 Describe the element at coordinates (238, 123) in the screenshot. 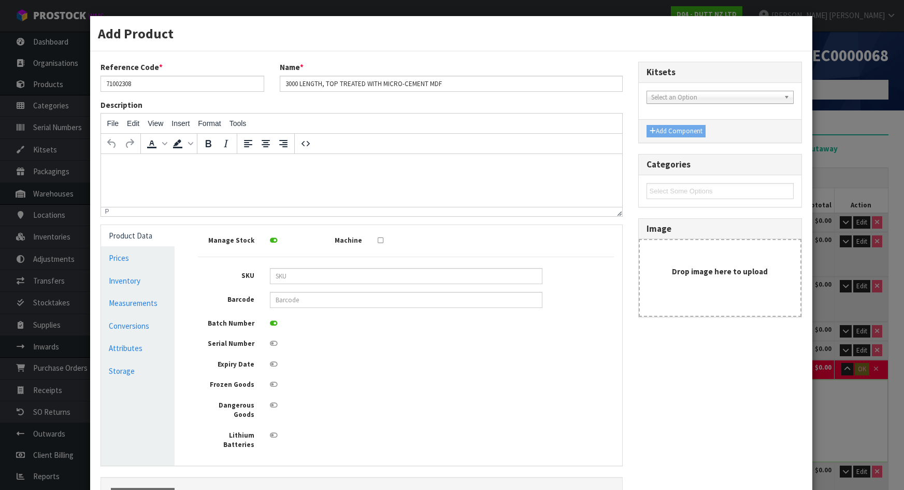

I see `span: Tools` at that location.